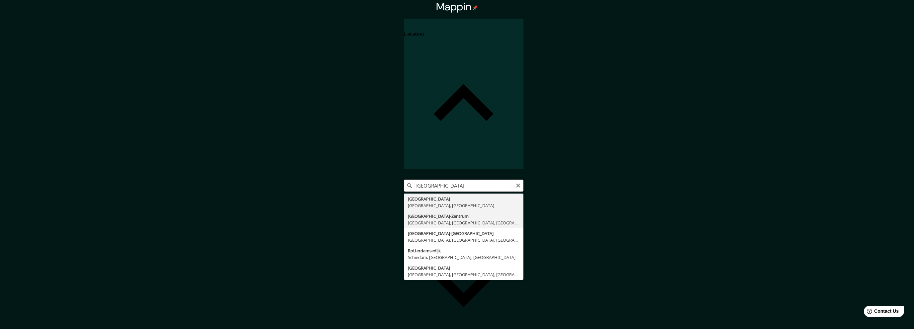  I want to click on button: Clear, so click(518, 185).